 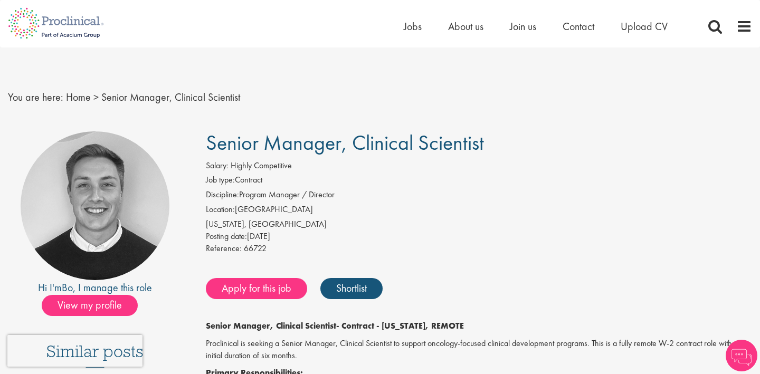 I want to click on img: imeage of recruiter Bo Forsen, so click(x=95, y=206).